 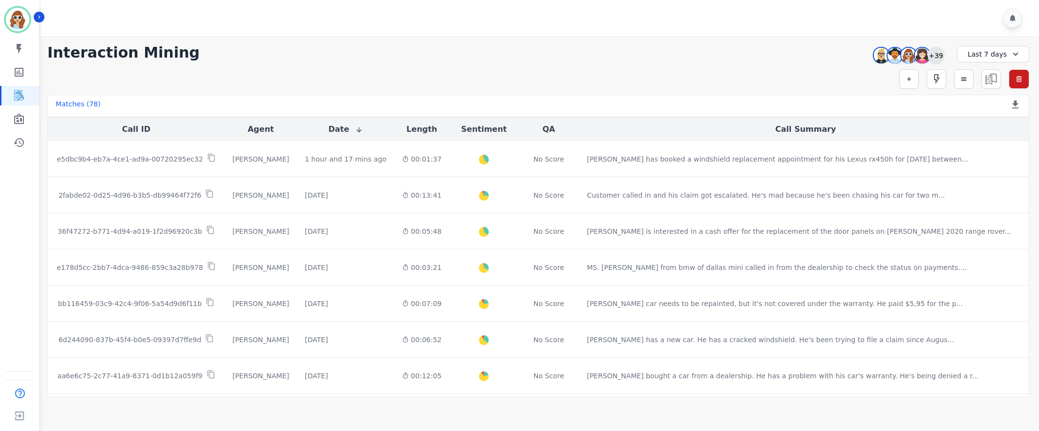 I want to click on div: 1 hour and 17 mins ago, so click(x=345, y=159).